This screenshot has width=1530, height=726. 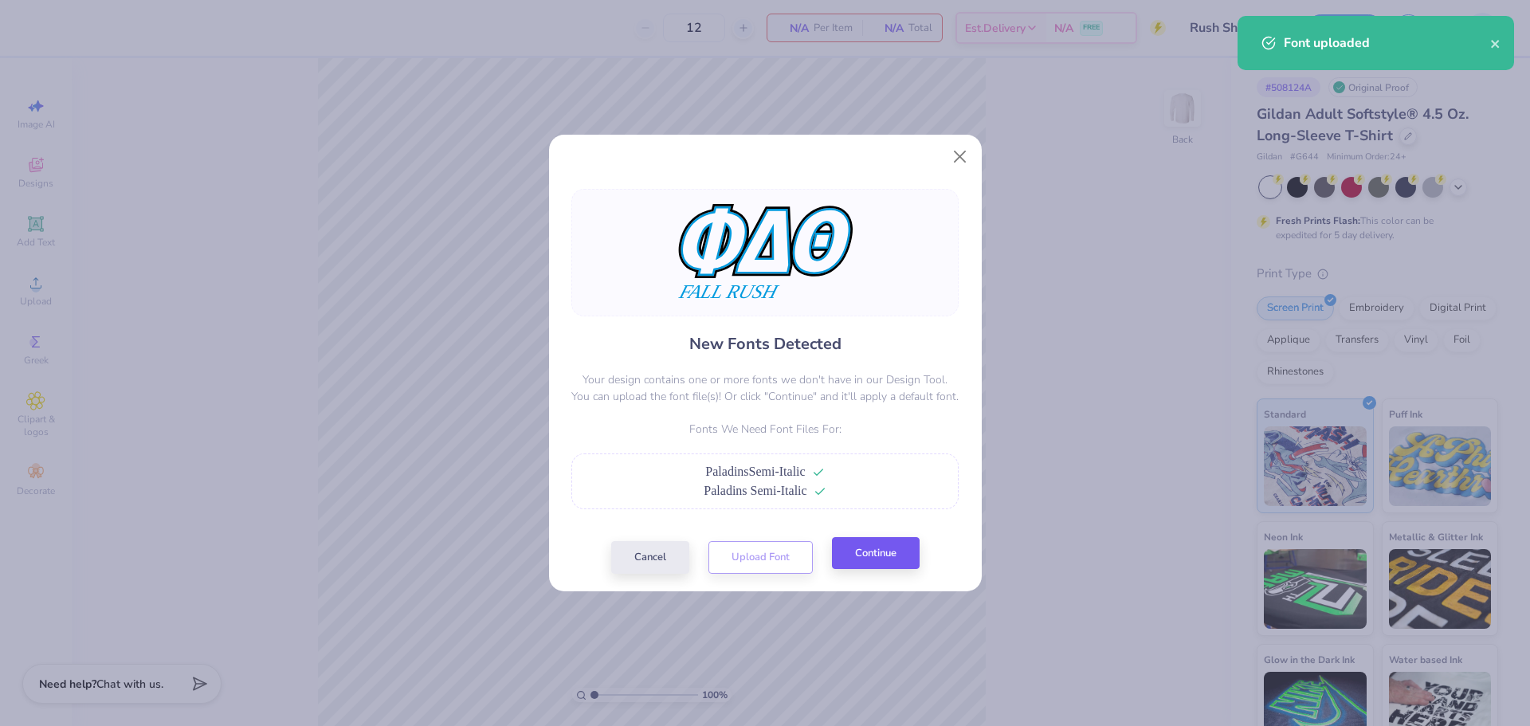 I want to click on span: PaladinsSemi-Italic, so click(x=755, y=471).